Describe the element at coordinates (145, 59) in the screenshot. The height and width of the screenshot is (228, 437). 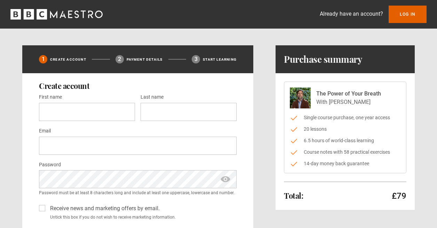
I see `p: Payment details` at that location.